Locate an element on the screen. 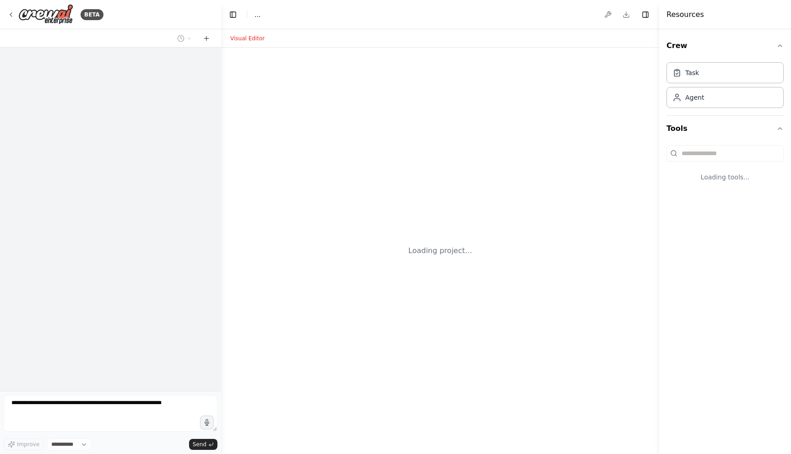 The image size is (791, 454). div: Task is located at coordinates (692, 73).